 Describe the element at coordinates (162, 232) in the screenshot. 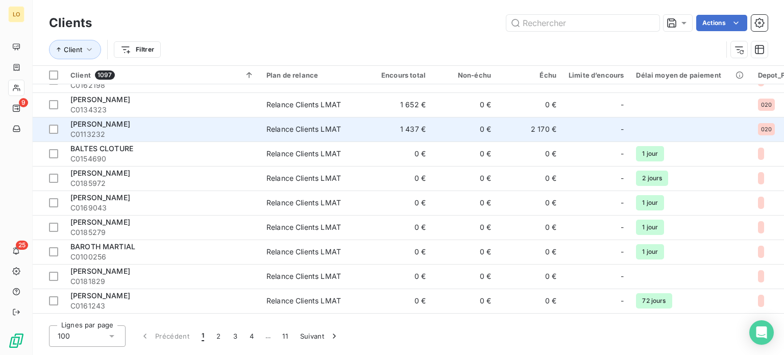

I see `span: C0185279` at that location.